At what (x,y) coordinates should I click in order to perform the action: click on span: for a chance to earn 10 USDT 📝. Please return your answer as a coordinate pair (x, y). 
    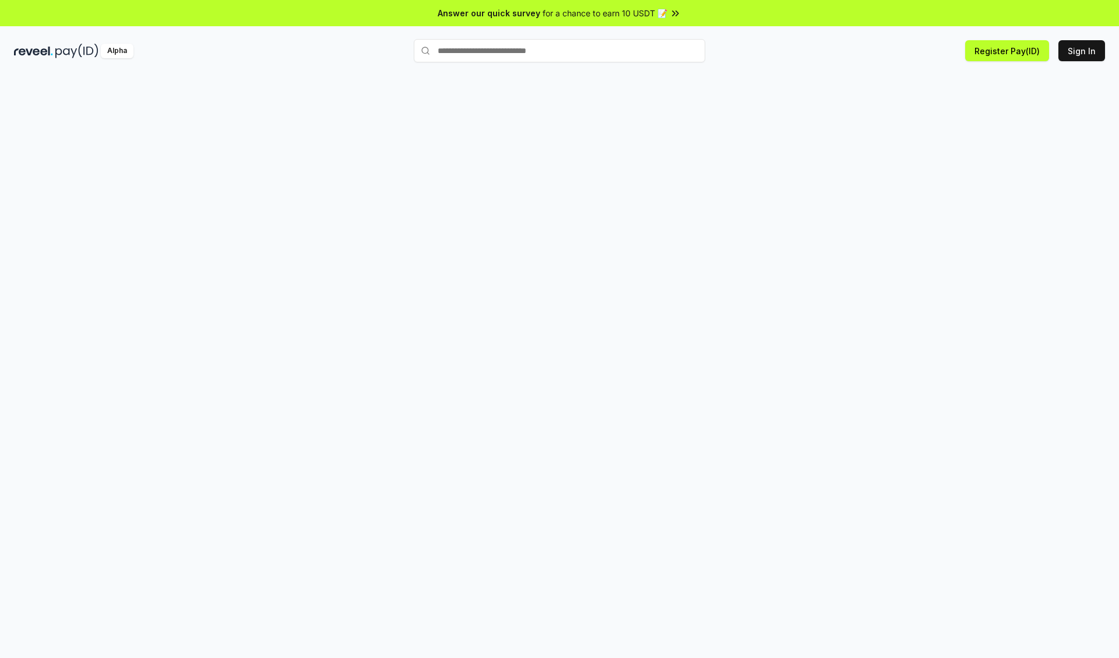
    Looking at the image, I should click on (605, 13).